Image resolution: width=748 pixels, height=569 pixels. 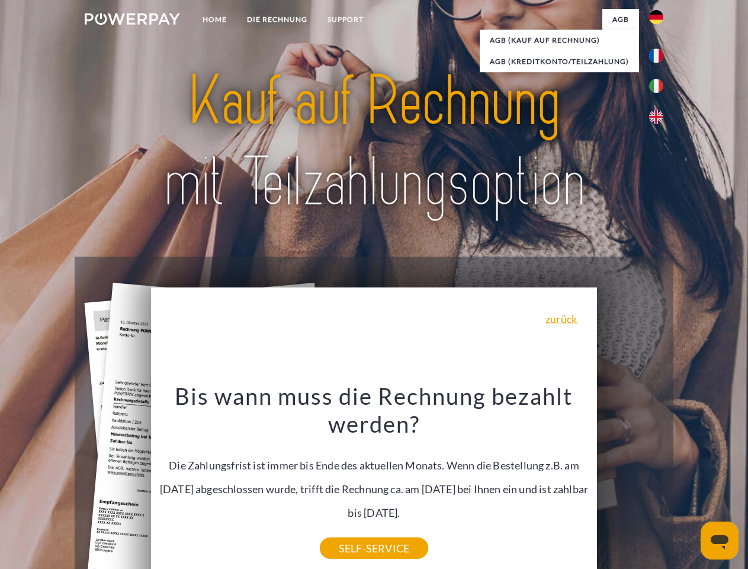 I want to click on a: agb, so click(x=621, y=20).